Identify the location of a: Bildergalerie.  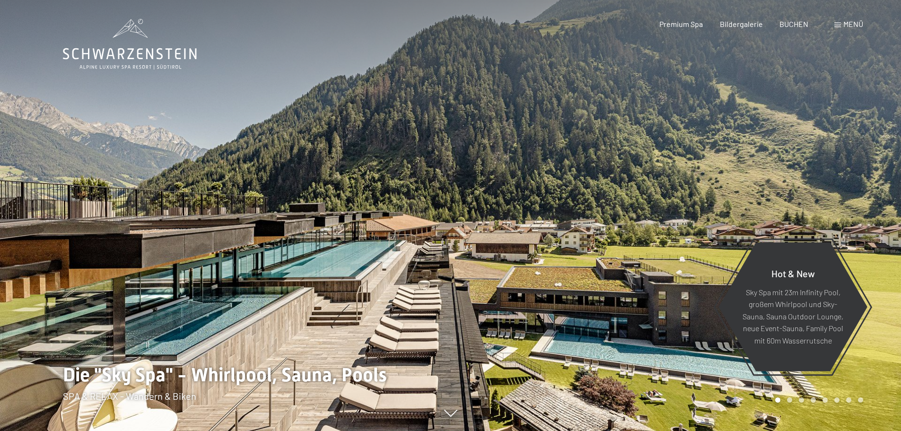
(741, 24).